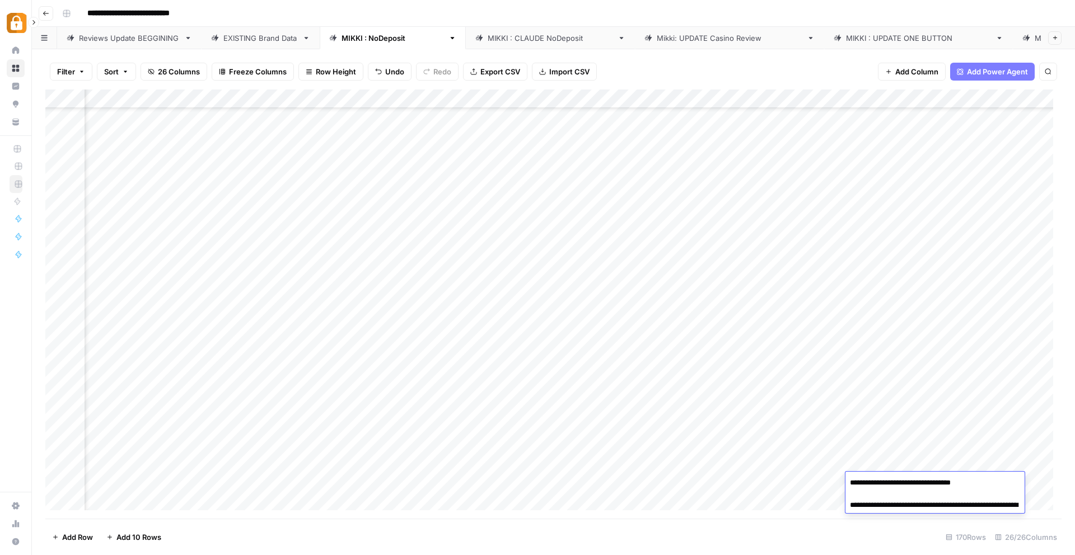 This screenshot has width=1075, height=555. What do you see at coordinates (72, 537) in the screenshot?
I see `button: Add Row` at bounding box center [72, 537].